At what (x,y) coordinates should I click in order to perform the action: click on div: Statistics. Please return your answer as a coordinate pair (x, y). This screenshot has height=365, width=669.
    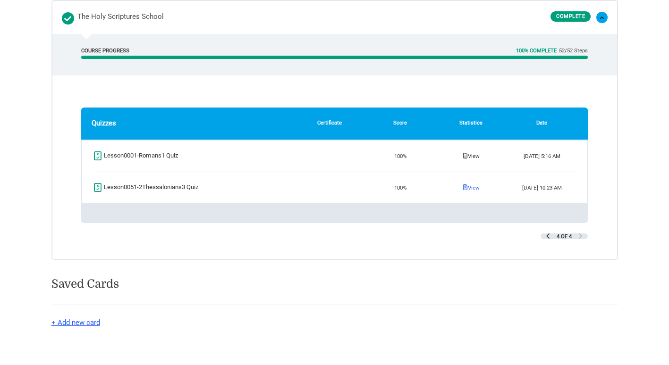
    Looking at the image, I should click on (471, 123).